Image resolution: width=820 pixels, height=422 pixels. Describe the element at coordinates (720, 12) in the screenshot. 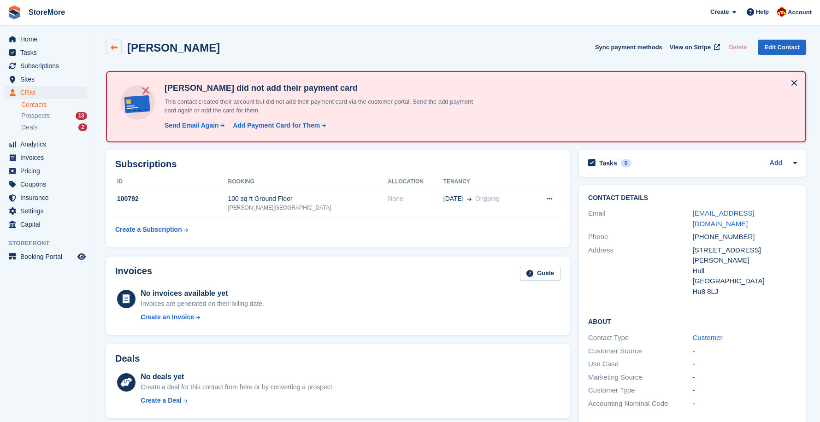

I see `span: Create` at that location.